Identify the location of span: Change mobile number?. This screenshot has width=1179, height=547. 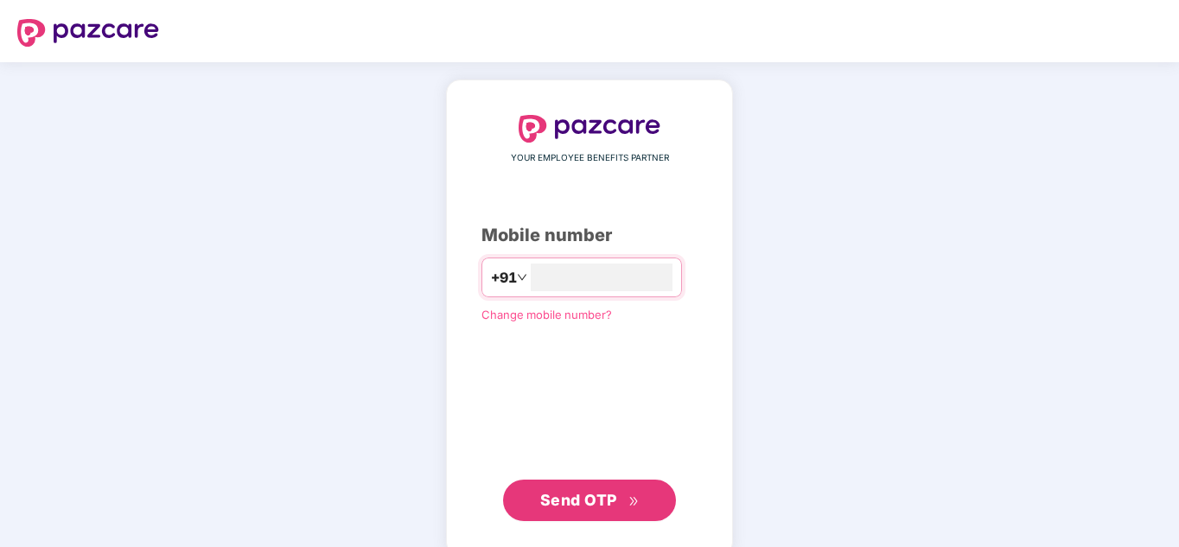
(546, 315).